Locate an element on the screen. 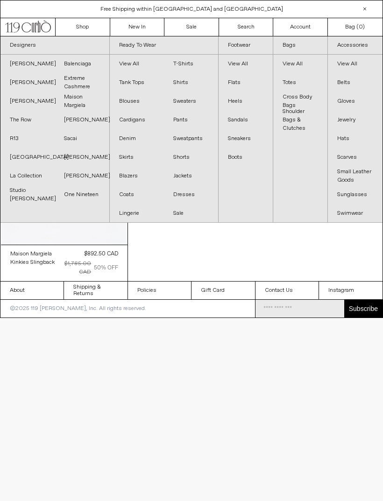  a: Lingerie is located at coordinates (137, 214).